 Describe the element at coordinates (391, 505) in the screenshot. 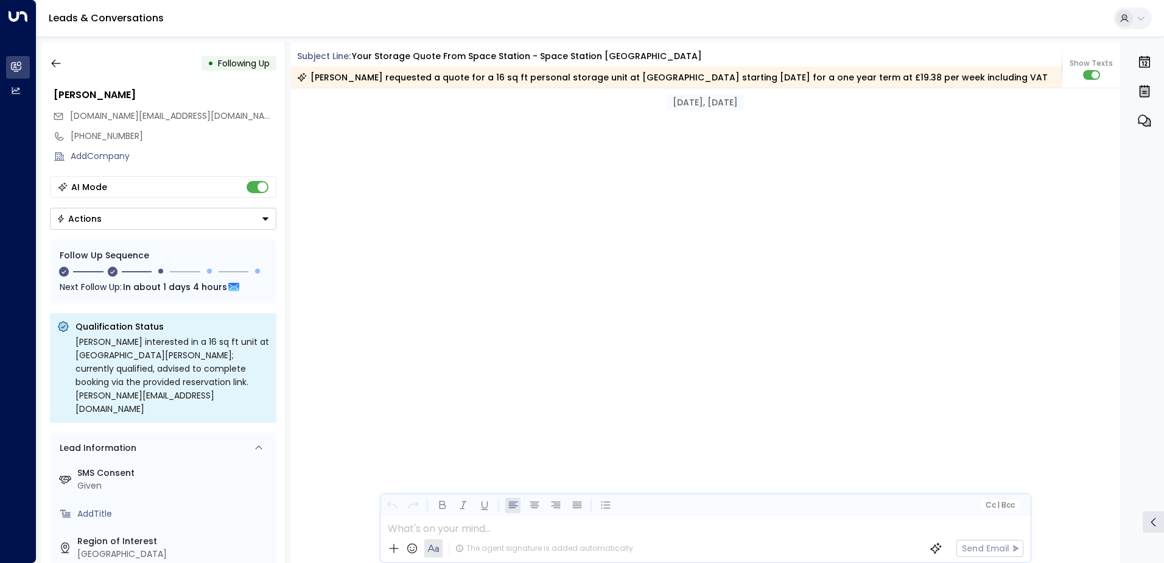

I see `button: Undo` at that location.